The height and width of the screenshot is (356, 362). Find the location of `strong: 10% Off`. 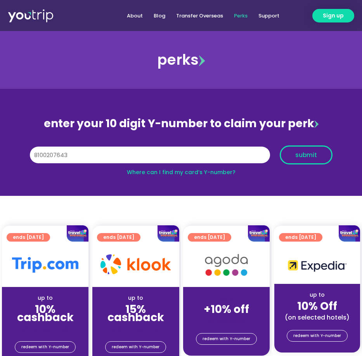

strong: 10% Off is located at coordinates (317, 306).